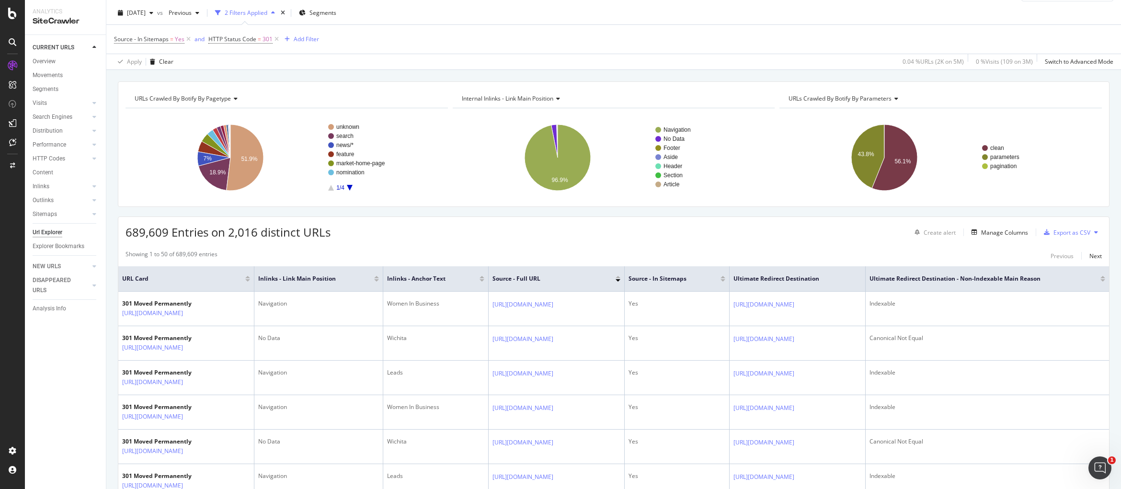 The image size is (1121, 489). What do you see at coordinates (178, 12) in the screenshot?
I see `span: Previous` at bounding box center [178, 12].